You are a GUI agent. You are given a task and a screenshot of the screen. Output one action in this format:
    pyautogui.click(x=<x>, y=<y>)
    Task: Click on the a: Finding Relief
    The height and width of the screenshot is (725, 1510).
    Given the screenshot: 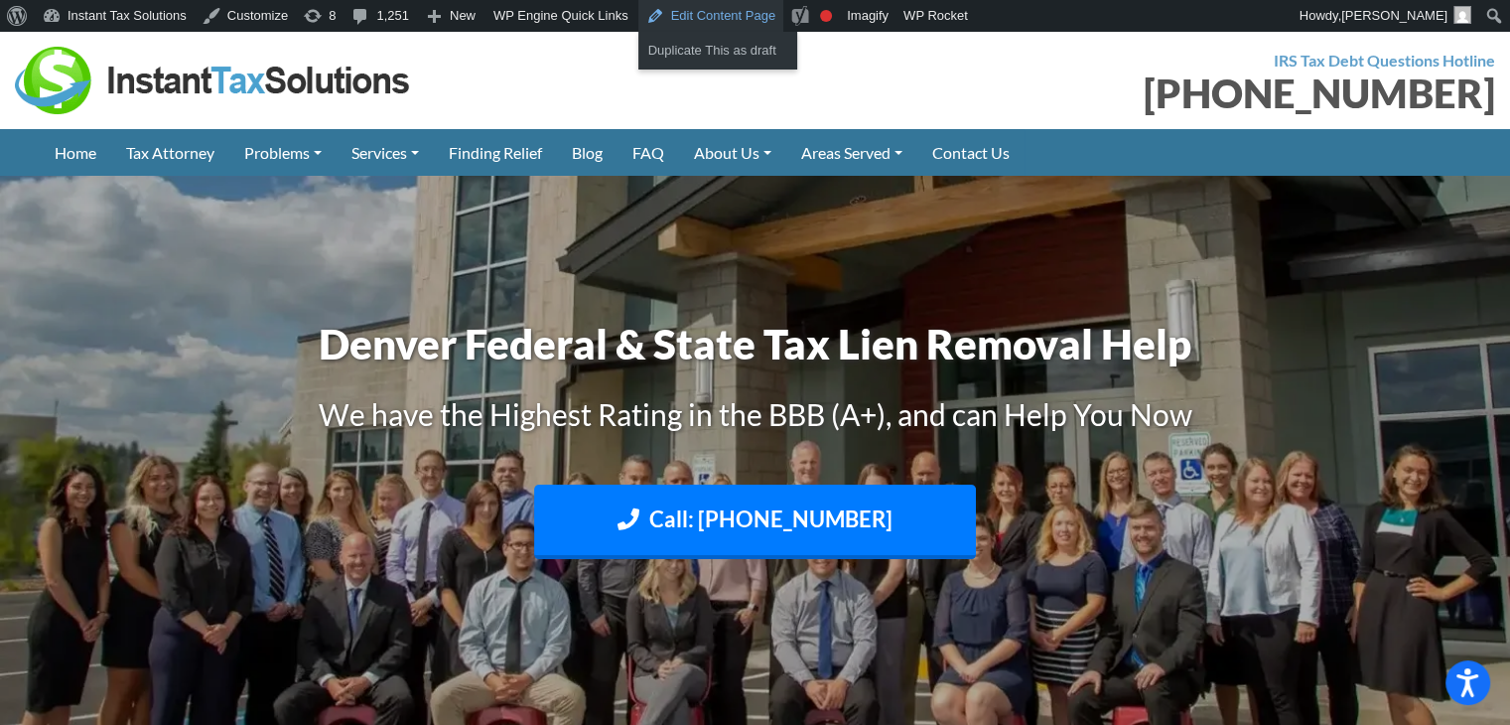 What is the action you would take?
    pyautogui.click(x=495, y=152)
    